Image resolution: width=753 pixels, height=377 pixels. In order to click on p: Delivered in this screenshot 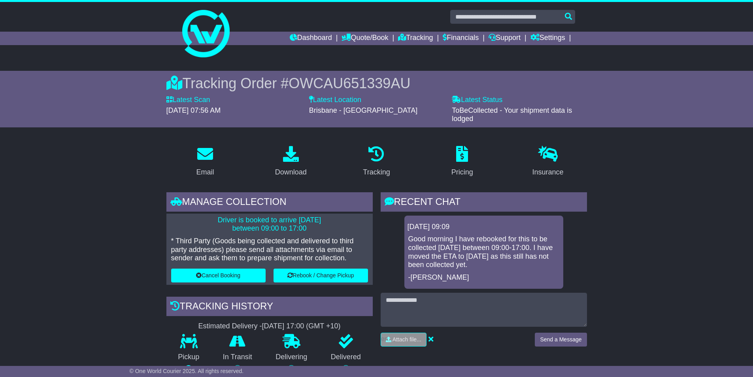, I will do `click(346, 357)`.